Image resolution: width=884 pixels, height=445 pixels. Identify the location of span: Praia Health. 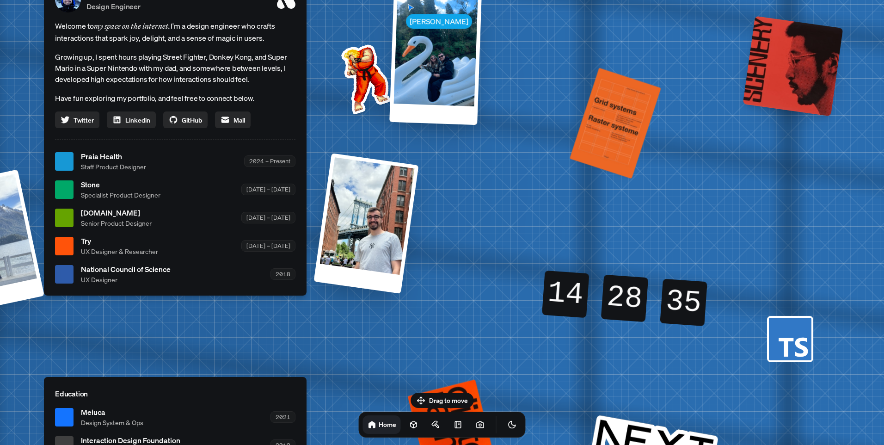
(113, 156).